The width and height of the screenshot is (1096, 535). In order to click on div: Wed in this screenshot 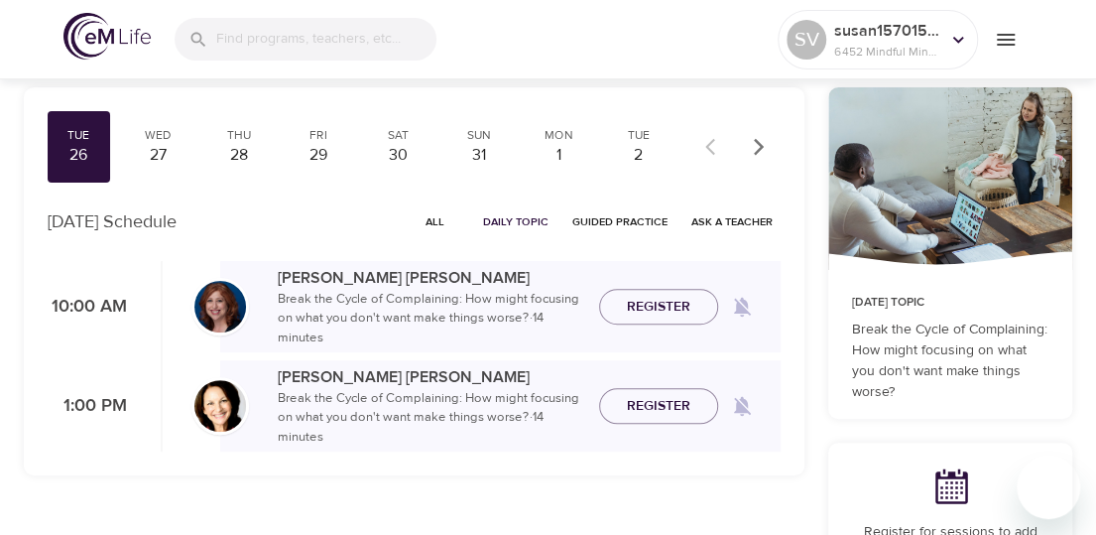, I will do `click(159, 135)`.